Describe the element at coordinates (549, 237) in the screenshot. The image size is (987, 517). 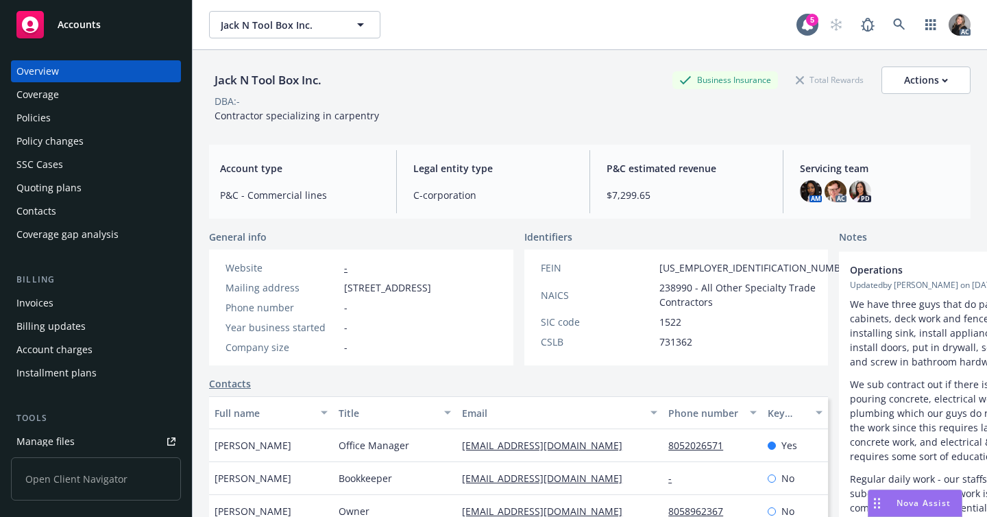
I see `span: Identifiers` at that location.